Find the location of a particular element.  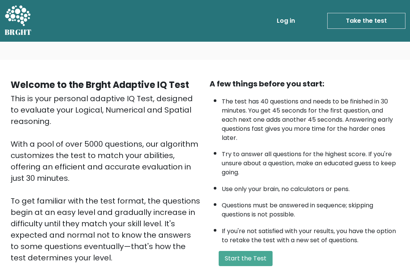

li: The test has 40 questions and needs to be finished in 30 minutes. You get 45 seconds for the firs... is located at coordinates (311, 118).